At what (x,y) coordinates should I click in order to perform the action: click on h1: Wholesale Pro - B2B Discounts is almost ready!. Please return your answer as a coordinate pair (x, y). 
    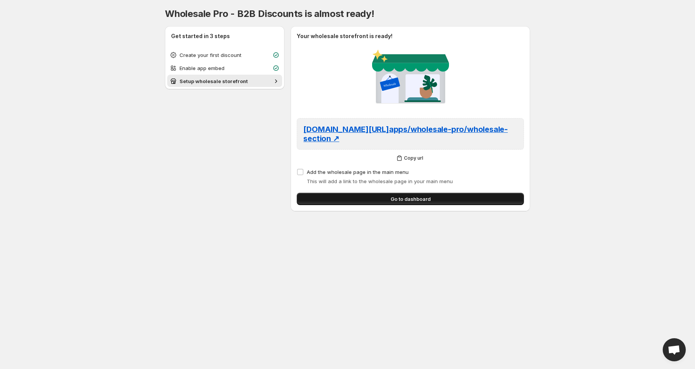
    Looking at the image, I should click on (347, 14).